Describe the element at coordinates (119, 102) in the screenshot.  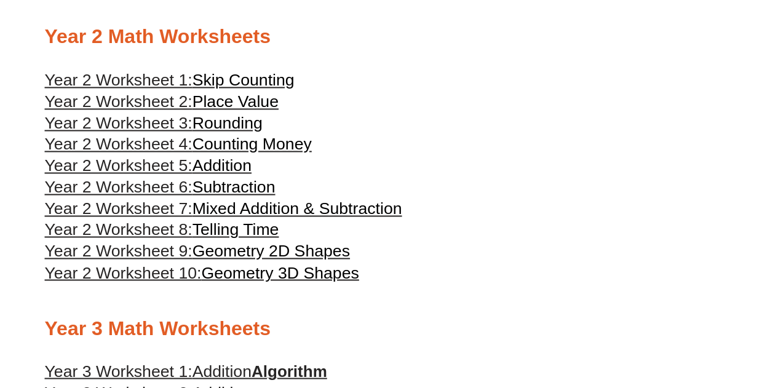
I see `span: Year 2 Worksheet 2:` at that location.